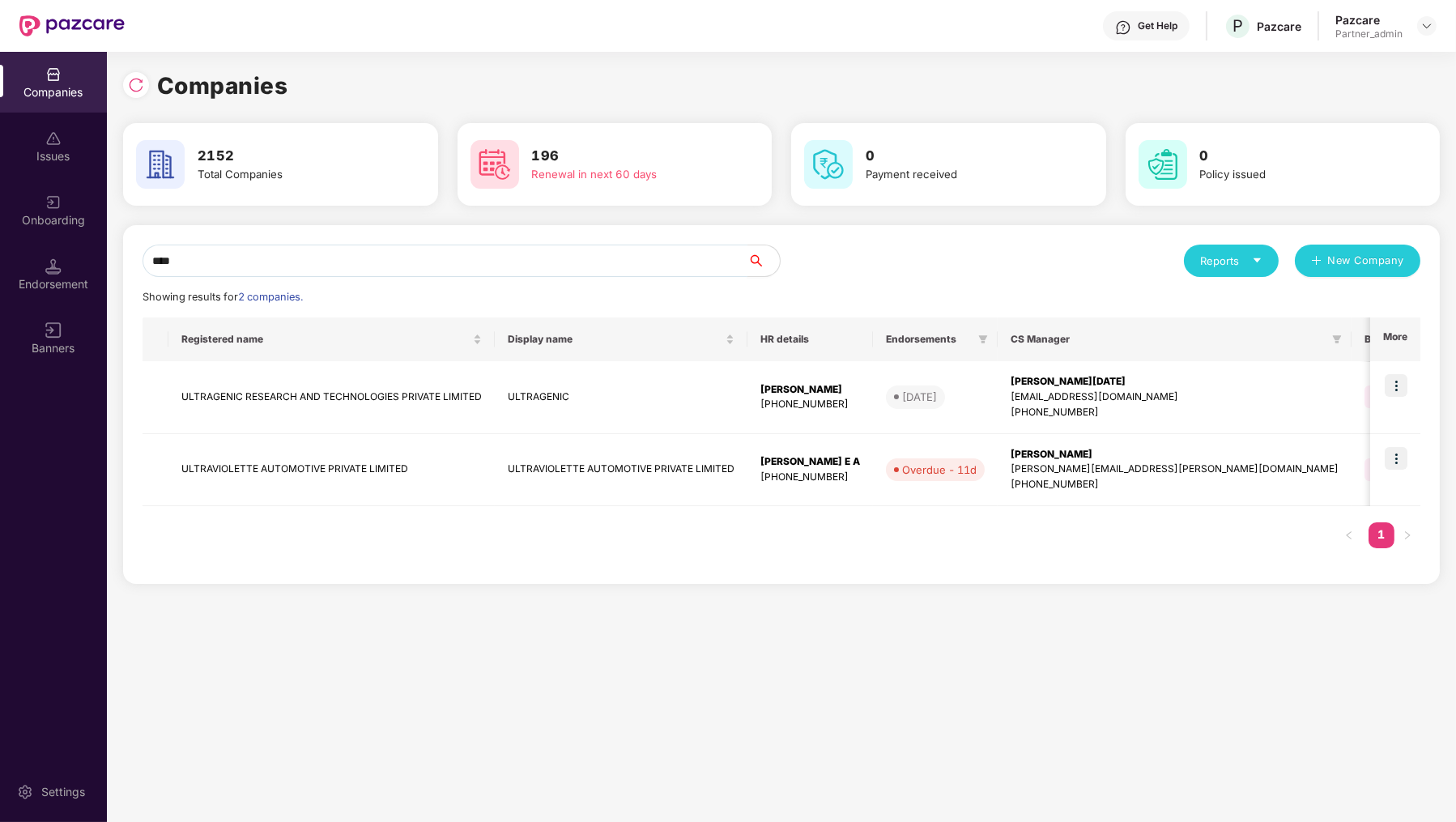  What do you see at coordinates (326, 339) in the screenshot?
I see `span: Registered name` at bounding box center [326, 339].